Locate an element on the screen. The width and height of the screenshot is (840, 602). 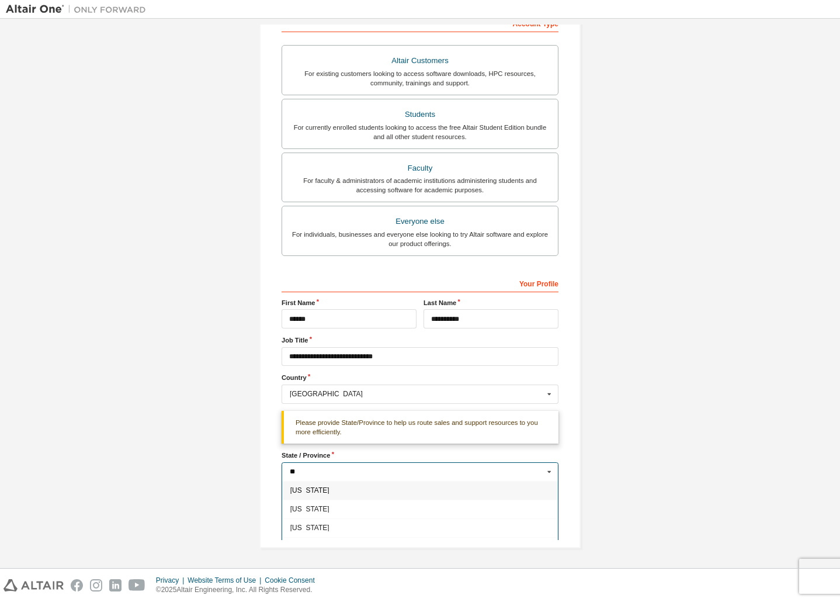
img: altair_logo.svg is located at coordinates (33, 585).